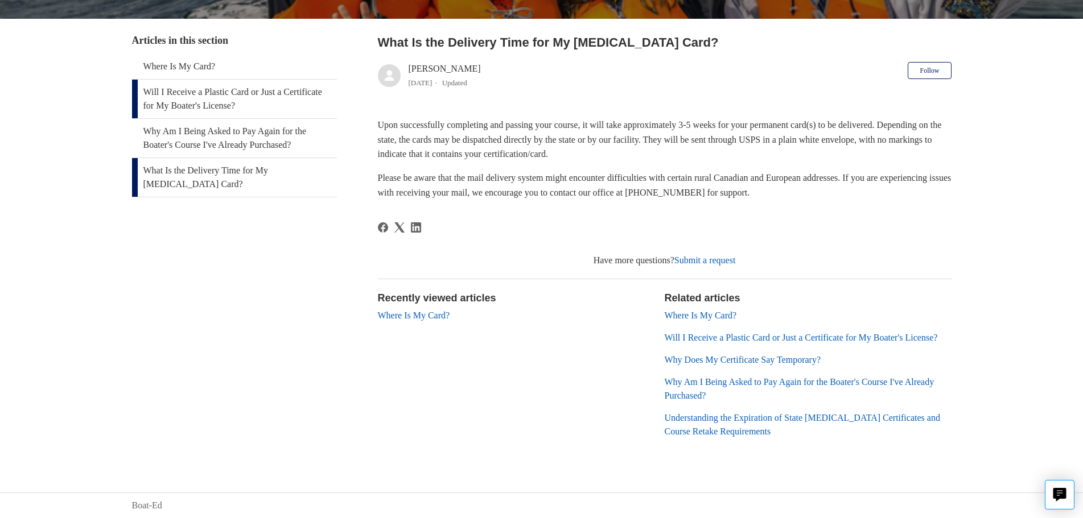  What do you see at coordinates (664, 185) in the screenshot?
I see `p: Please be aware that the mail delivery system might encounter difficulties with certain rural Can...` at bounding box center [664, 185].